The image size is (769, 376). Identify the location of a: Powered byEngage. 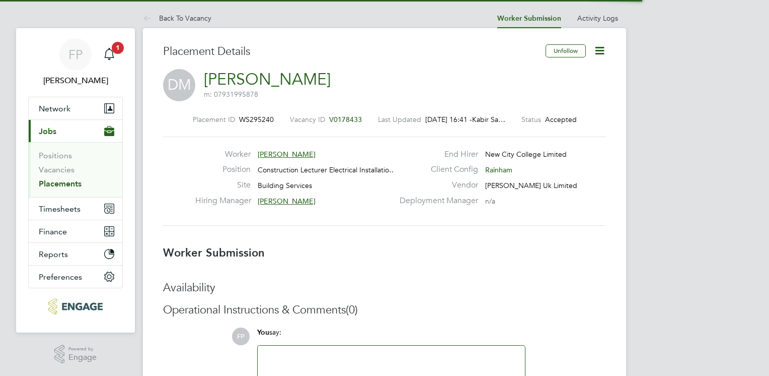
(76, 354).